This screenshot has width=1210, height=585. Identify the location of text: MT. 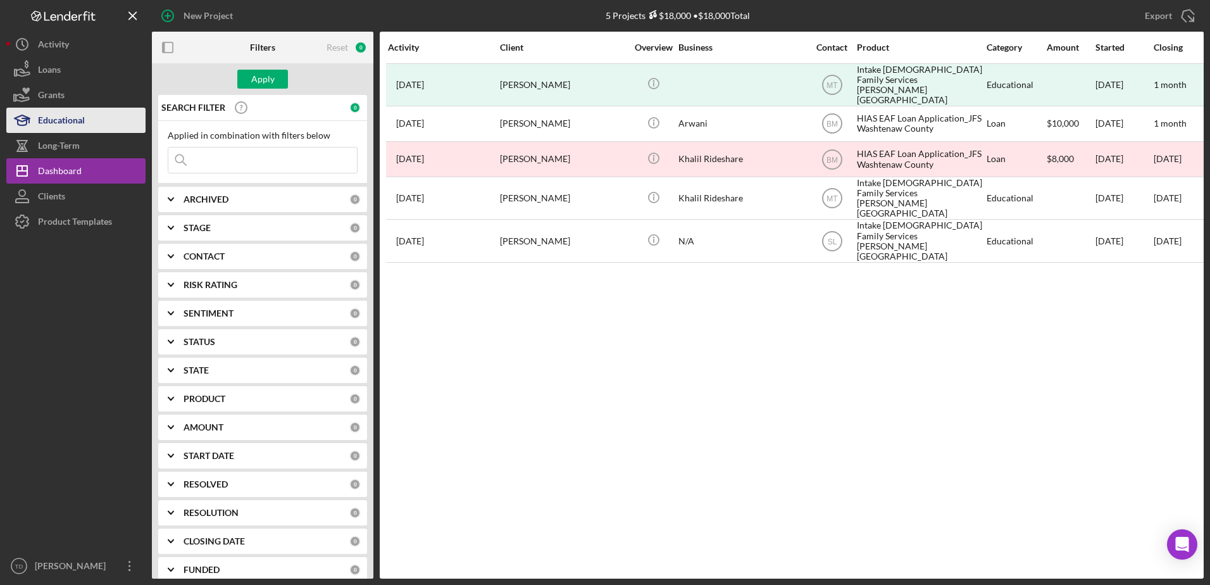
(832, 85).